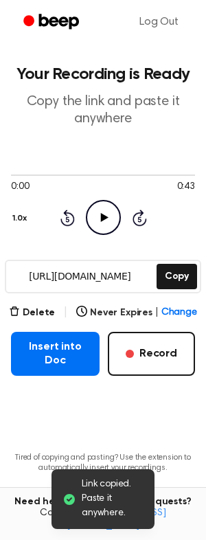 The image size is (206, 540). Describe the element at coordinates (103, 74) in the screenshot. I see `h1: Your Recording is Ready` at that location.